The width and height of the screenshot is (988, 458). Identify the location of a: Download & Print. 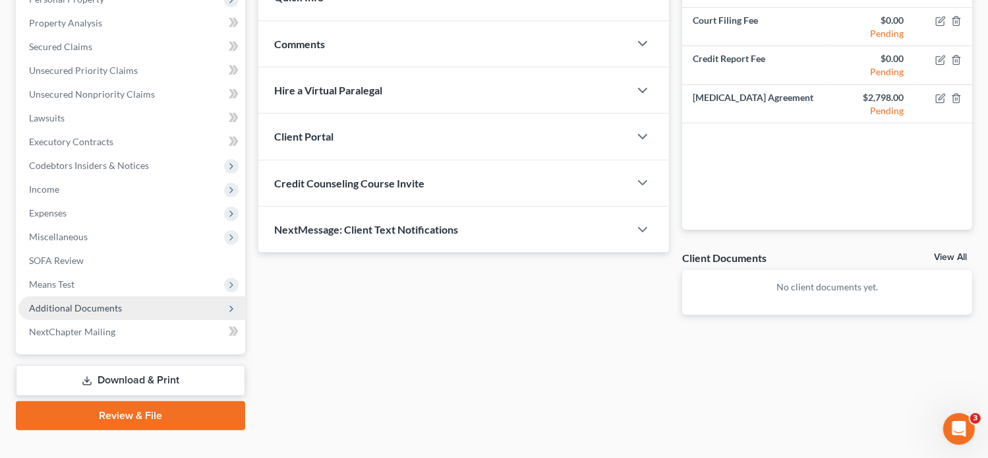
(131, 380).